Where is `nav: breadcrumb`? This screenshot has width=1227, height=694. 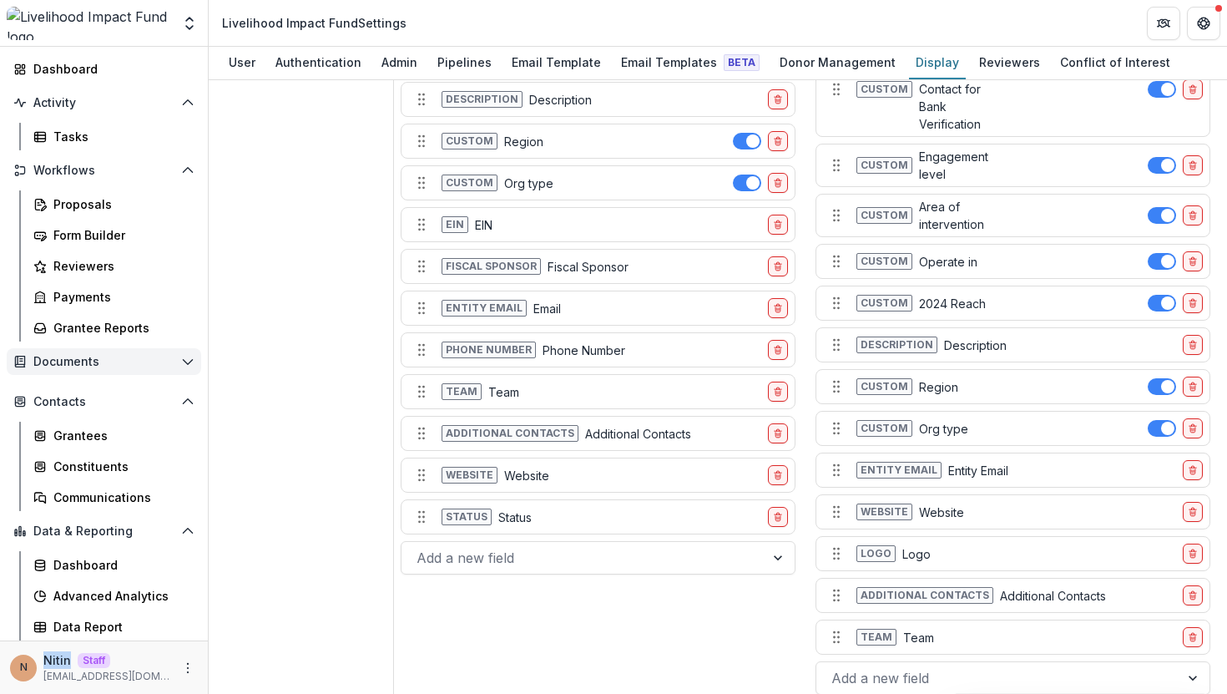
nav: breadcrumb is located at coordinates (314, 23).